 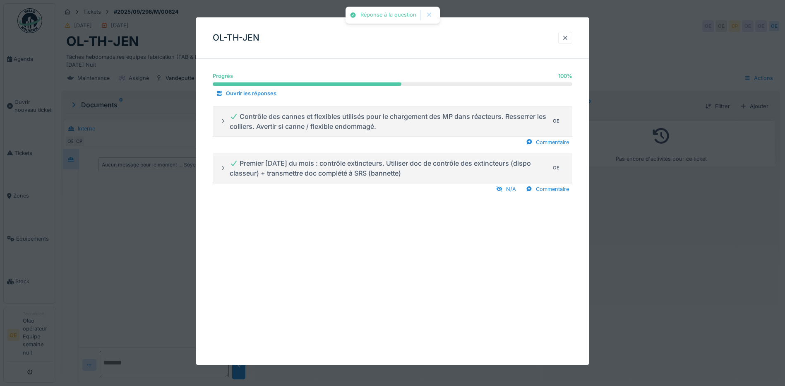 I want to click on div: Progrès, so click(x=223, y=76).